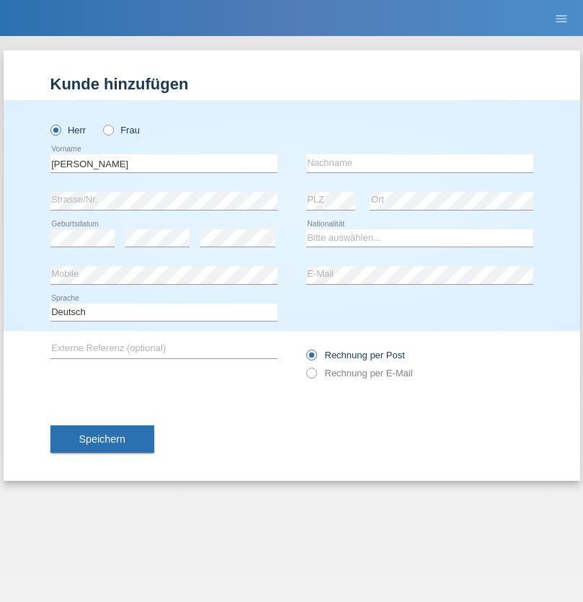 The image size is (583, 602). What do you see at coordinates (561, 18) in the screenshot?
I see `a: menu` at bounding box center [561, 18].